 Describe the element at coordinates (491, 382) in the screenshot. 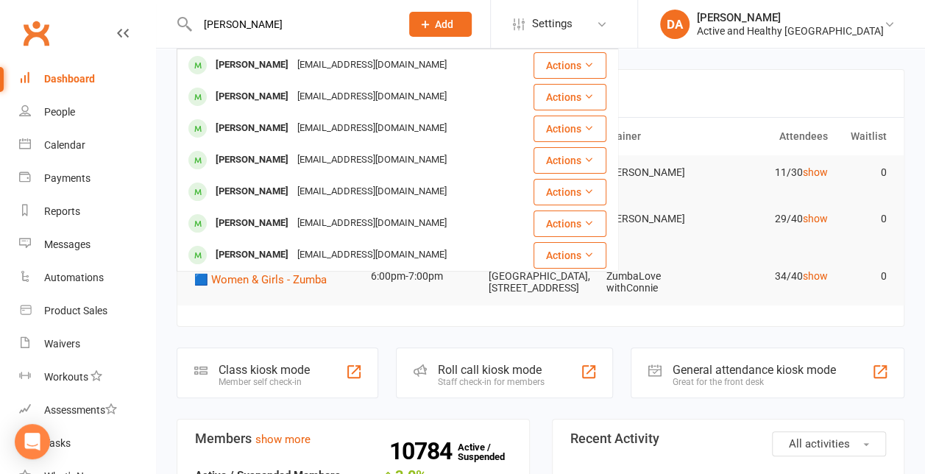

I see `div: Staff check-in for members` at that location.